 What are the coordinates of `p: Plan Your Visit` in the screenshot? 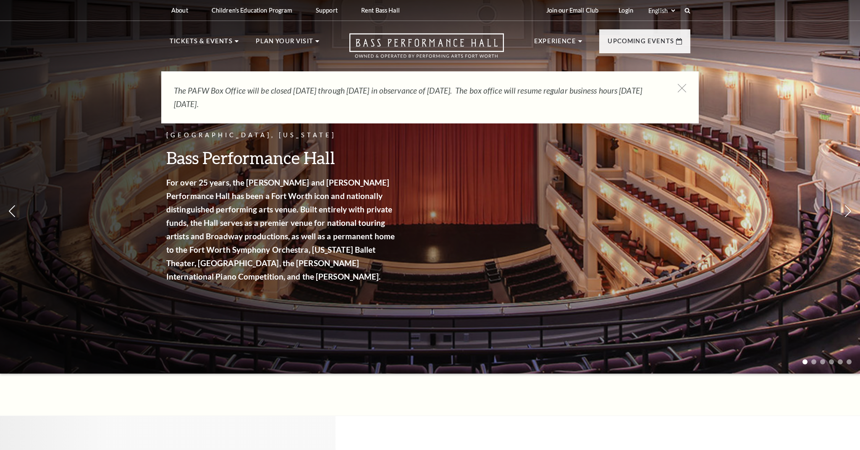 It's located at (284, 44).